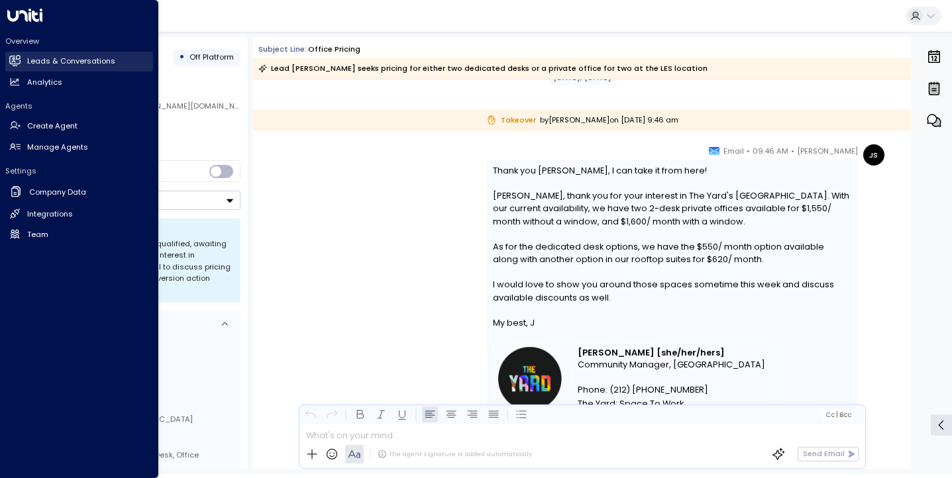 The image size is (952, 478). What do you see at coordinates (79, 192) in the screenshot?
I see `a: Company Data` at bounding box center [79, 192].